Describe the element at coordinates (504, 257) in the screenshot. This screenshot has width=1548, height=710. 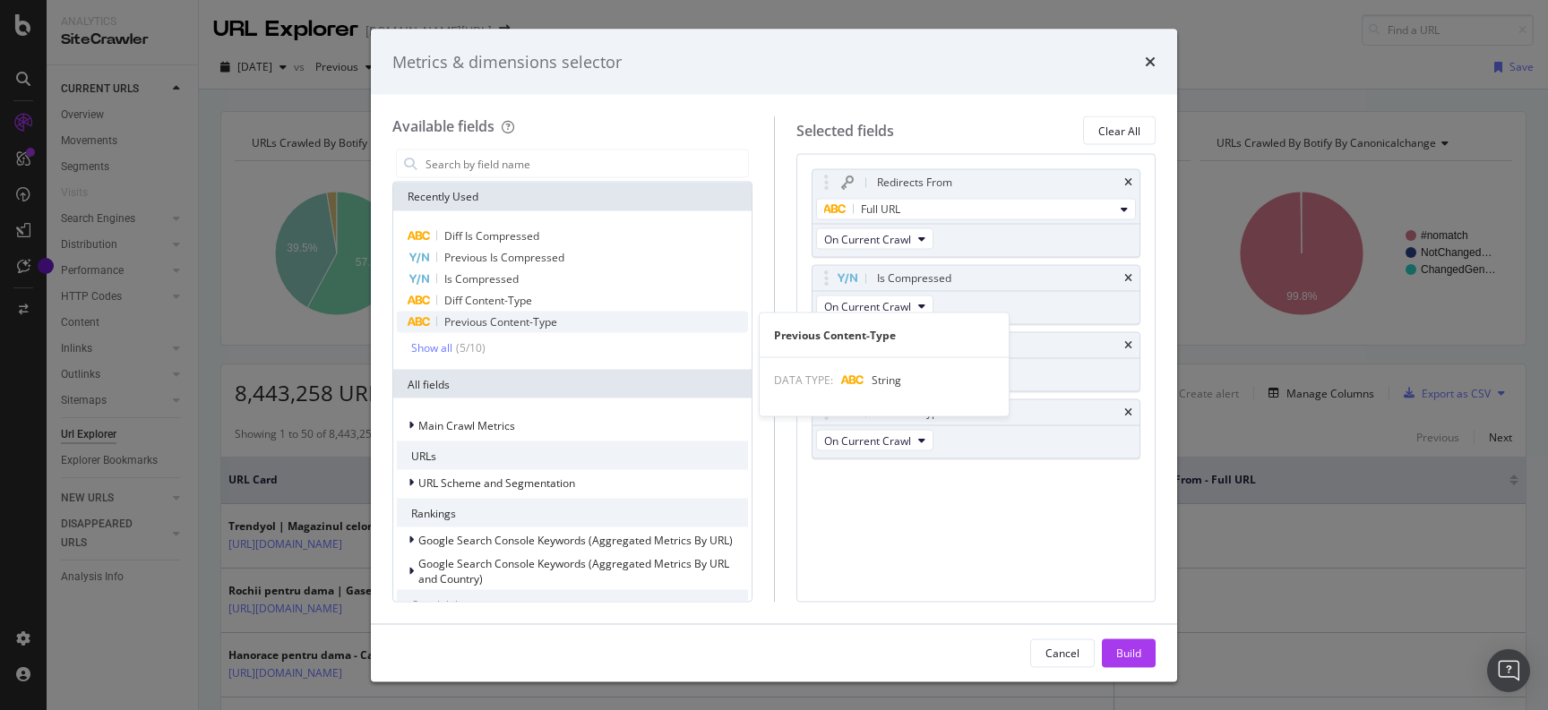
I see `span: Previous Is Compressed` at that location.